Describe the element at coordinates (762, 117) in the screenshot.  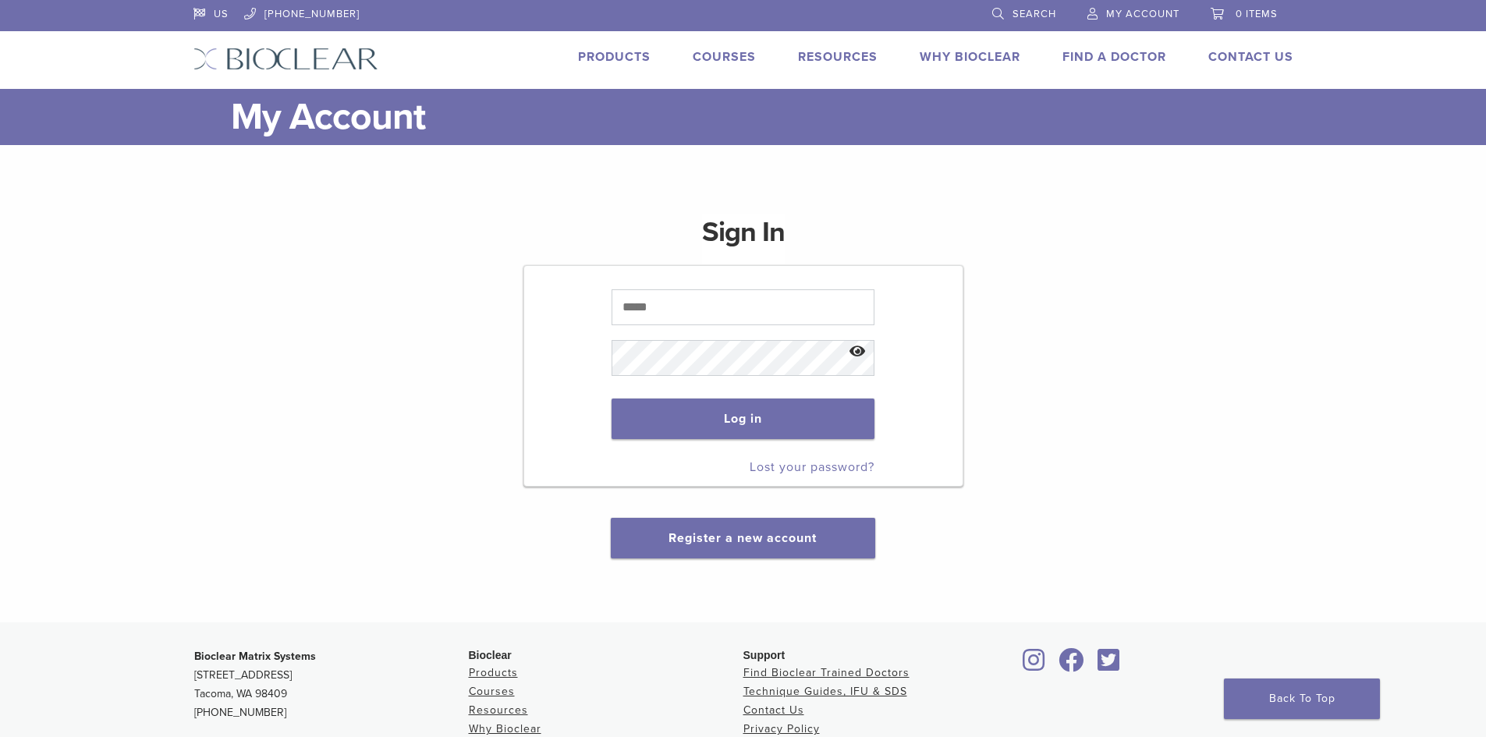
I see `h1: My Account` at that location.